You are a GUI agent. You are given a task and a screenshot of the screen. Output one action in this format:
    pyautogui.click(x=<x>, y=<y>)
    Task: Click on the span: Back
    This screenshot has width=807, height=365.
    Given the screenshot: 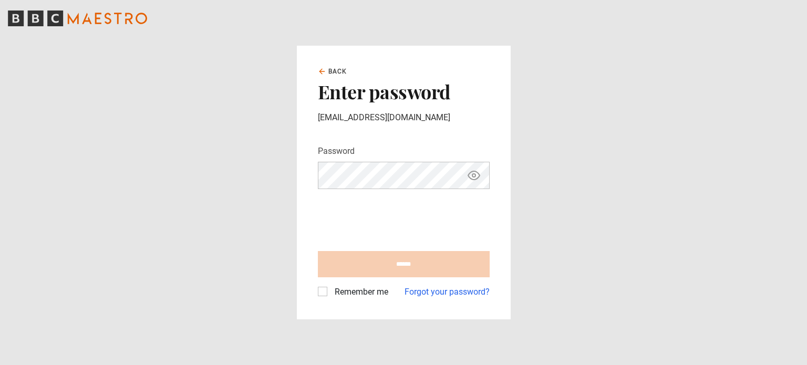 What is the action you would take?
    pyautogui.click(x=338, y=71)
    